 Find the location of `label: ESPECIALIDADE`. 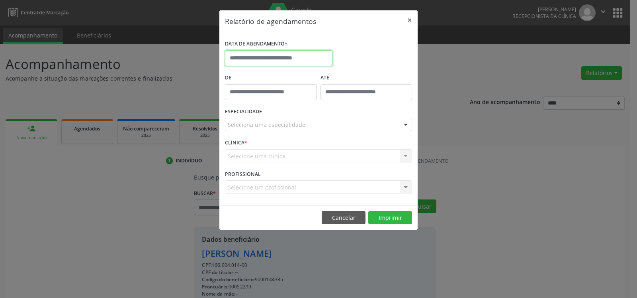

label: ESPECIALIDADE is located at coordinates (243, 112).